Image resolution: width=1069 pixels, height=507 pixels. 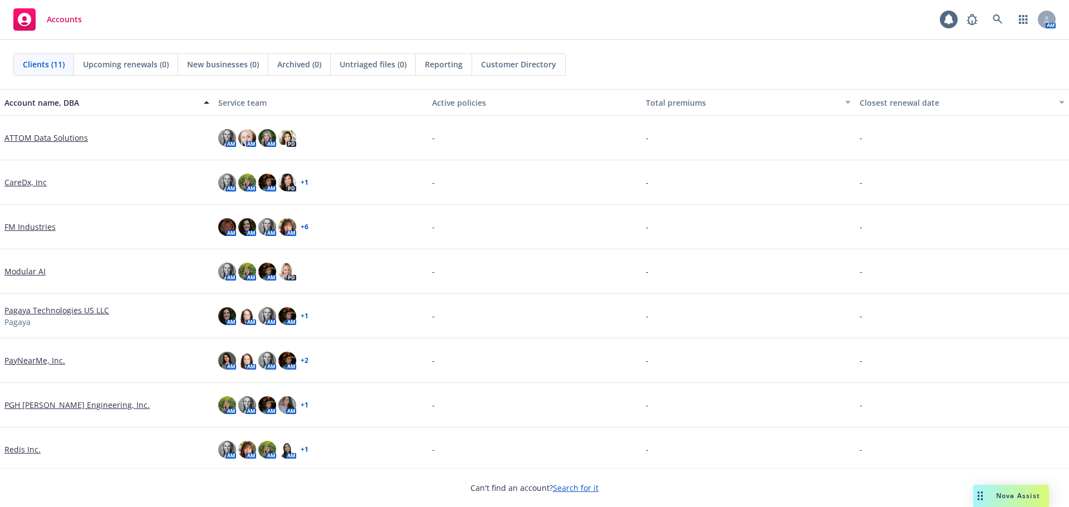 What do you see at coordinates (26, 182) in the screenshot?
I see `a: CareDx, Inc` at bounding box center [26, 182].